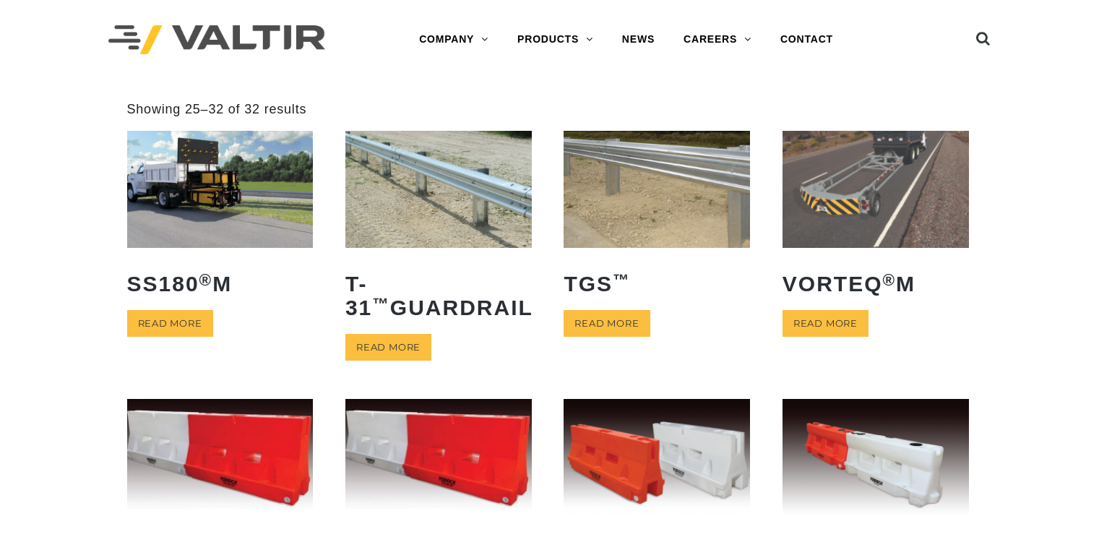 The image size is (1099, 537). What do you see at coordinates (806, 40) in the screenshot?
I see `a: CONTACT` at bounding box center [806, 40].